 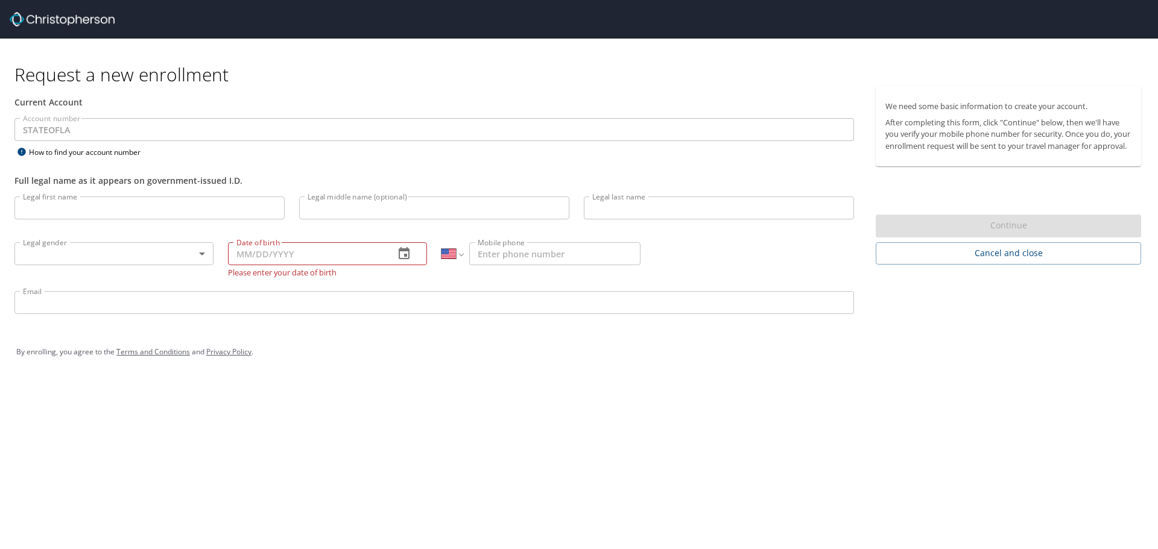 What do you see at coordinates (306, 254) in the screenshot?
I see `input: MM/DD/YYYY` at bounding box center [306, 254].